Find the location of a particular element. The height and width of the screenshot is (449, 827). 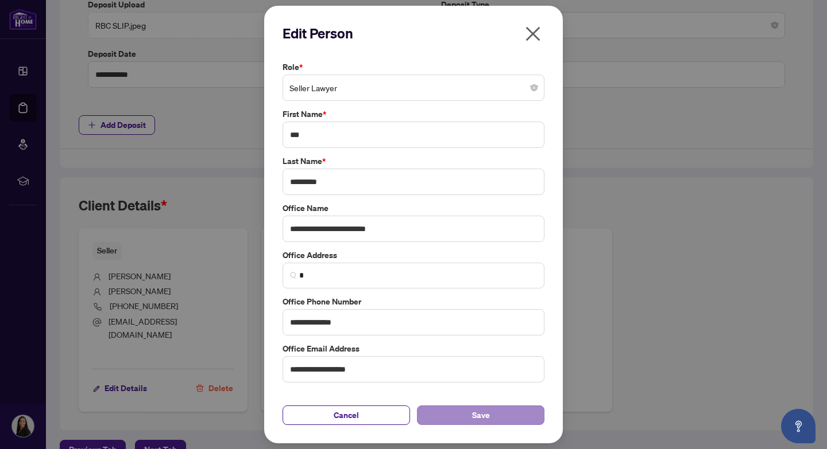

span: Seller Lawyer is located at coordinates (413, 88).